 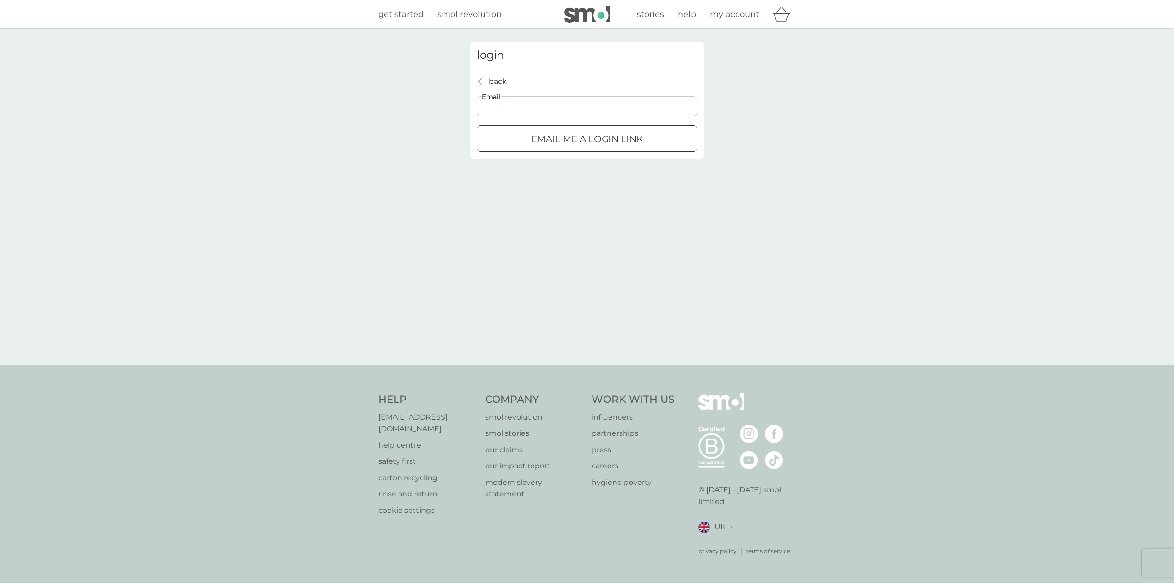 What do you see at coordinates (731, 527) in the screenshot?
I see `img: select a new location` at bounding box center [731, 527].